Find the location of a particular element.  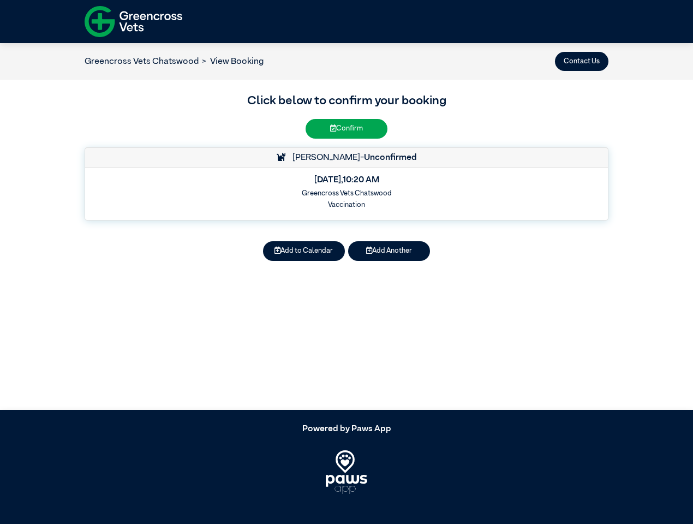

a: Greencross Vets Chatswood is located at coordinates (141, 62).